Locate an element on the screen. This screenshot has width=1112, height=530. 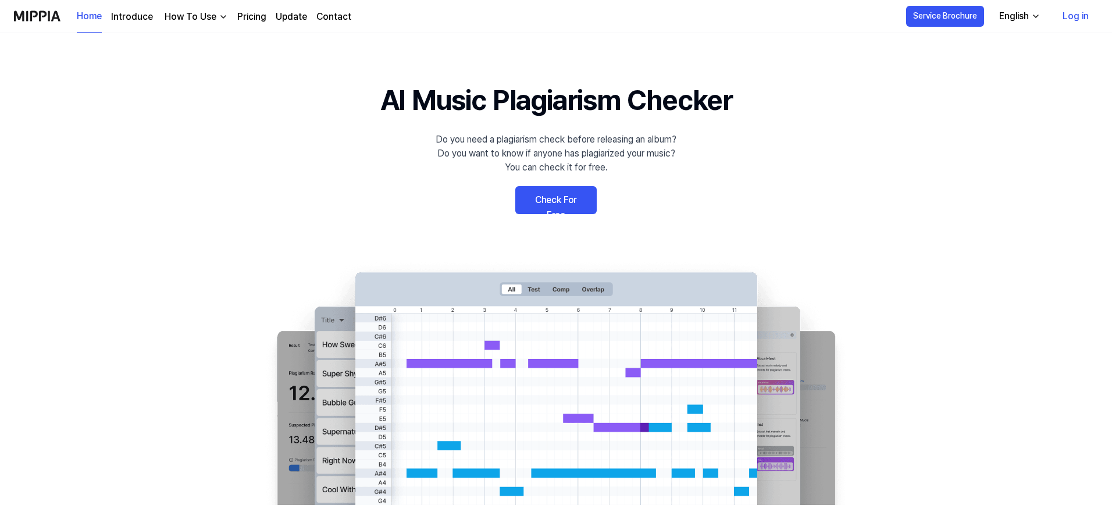
img: main Image is located at coordinates (556, 383).